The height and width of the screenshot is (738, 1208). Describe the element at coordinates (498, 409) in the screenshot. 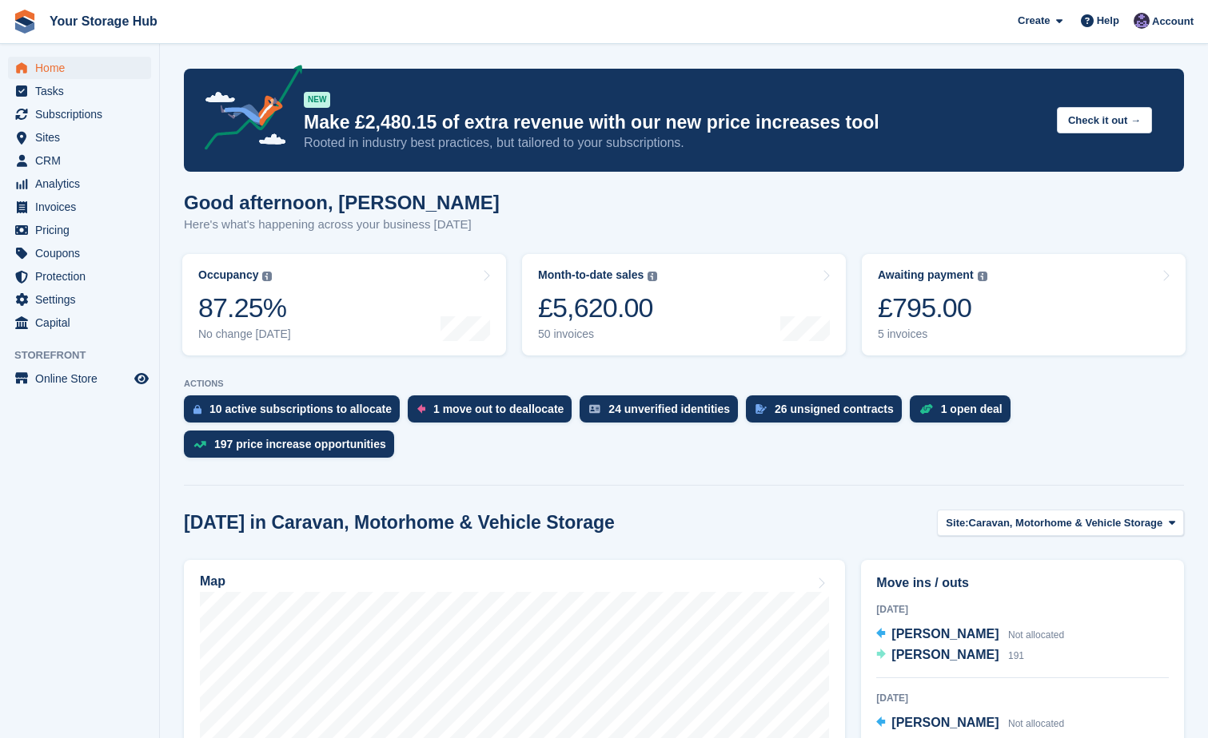

I see `div: 1 move out to deallocate` at that location.